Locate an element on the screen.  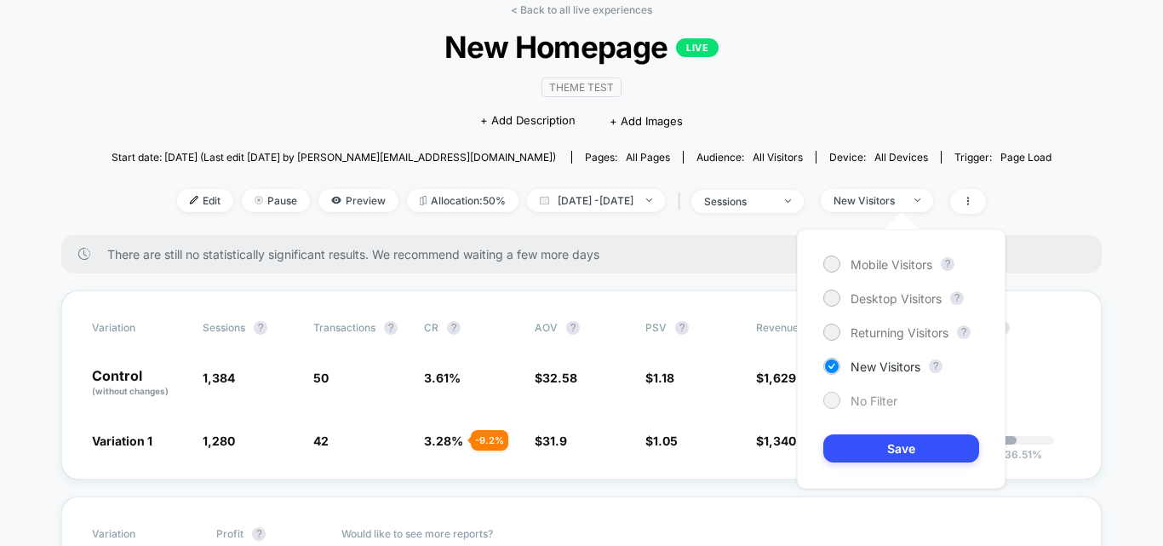
button: Save is located at coordinates (901, 448).